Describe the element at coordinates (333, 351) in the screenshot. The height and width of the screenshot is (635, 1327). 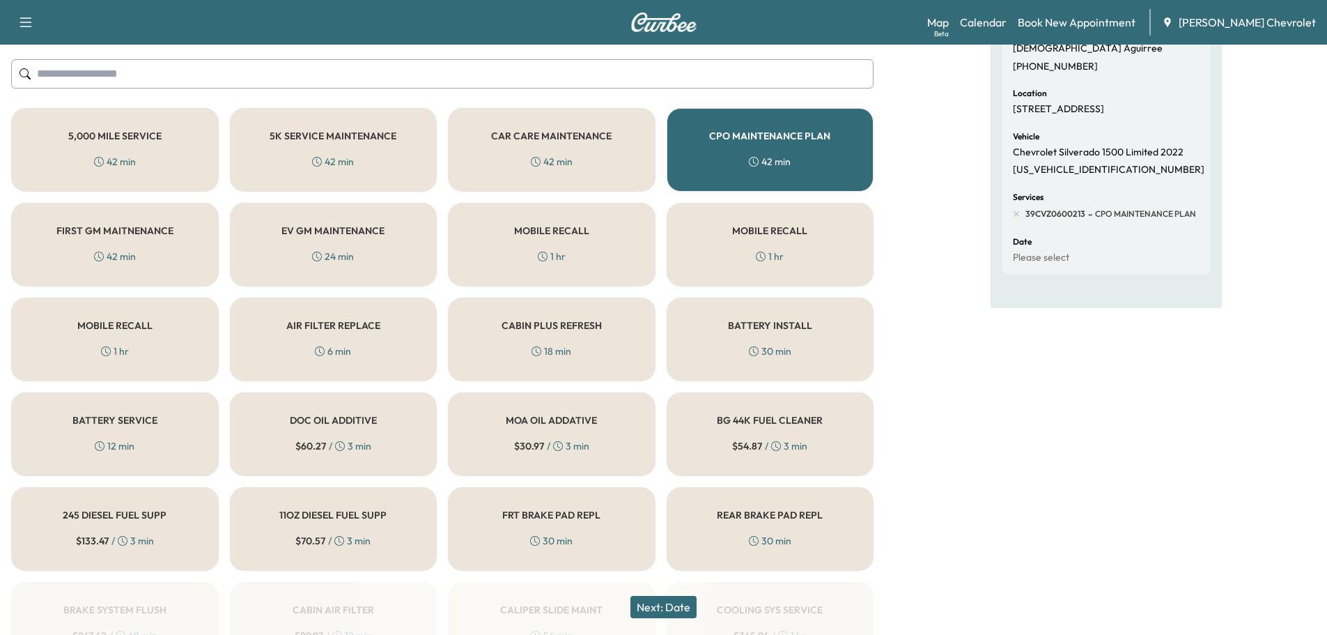
I see `div: 6 min` at that location.